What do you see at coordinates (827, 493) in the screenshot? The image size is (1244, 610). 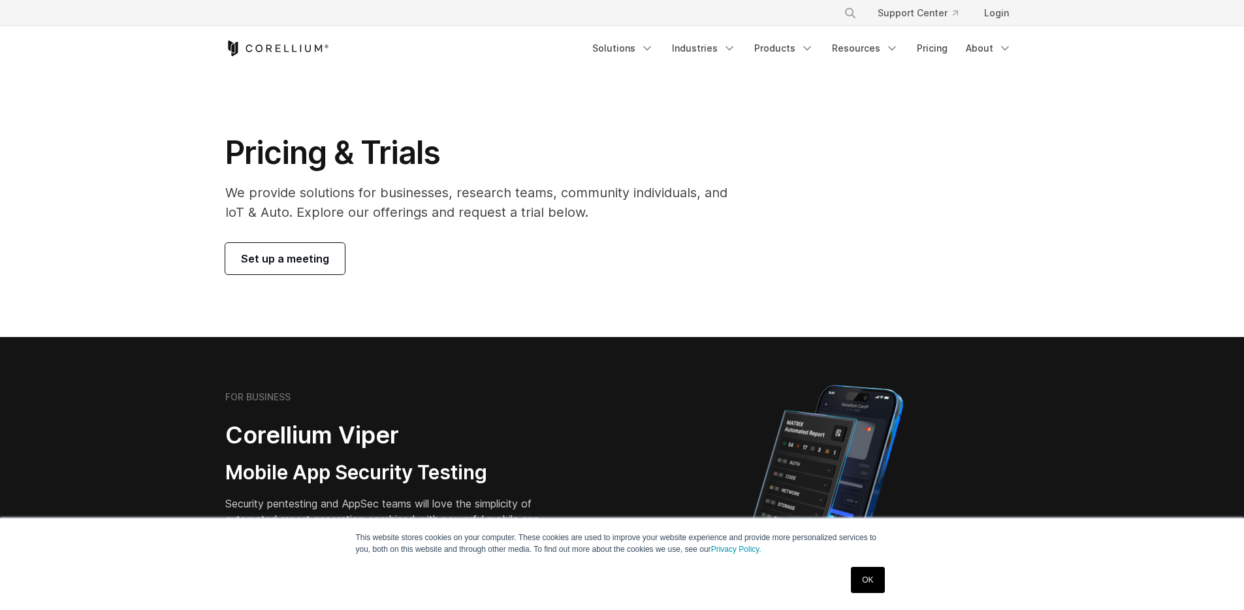 I see `img: Corellium MATRIX automated report on iPhone showing app vulnerability test results across securit...` at bounding box center [827, 493].